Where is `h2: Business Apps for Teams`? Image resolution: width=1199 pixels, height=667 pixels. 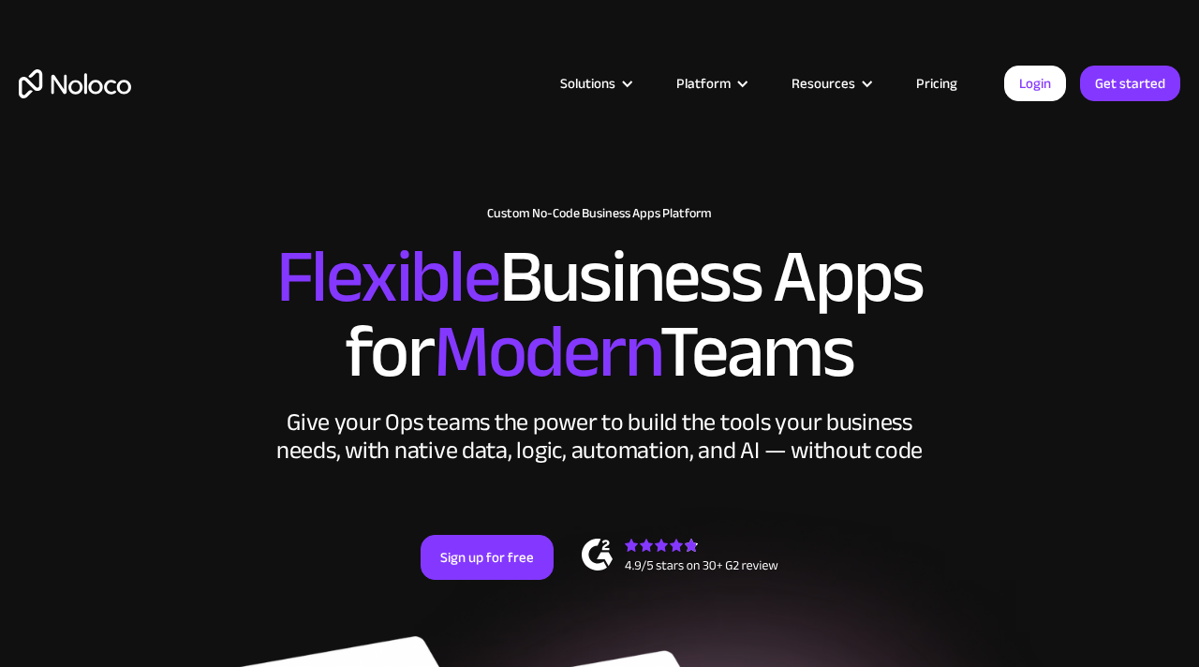
h2: Business Apps for Teams is located at coordinates (600, 315).